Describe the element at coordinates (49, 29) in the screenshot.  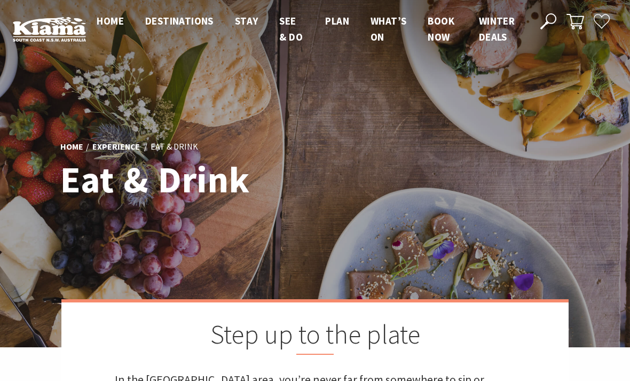
I see `img: Kiama Logo` at that location.